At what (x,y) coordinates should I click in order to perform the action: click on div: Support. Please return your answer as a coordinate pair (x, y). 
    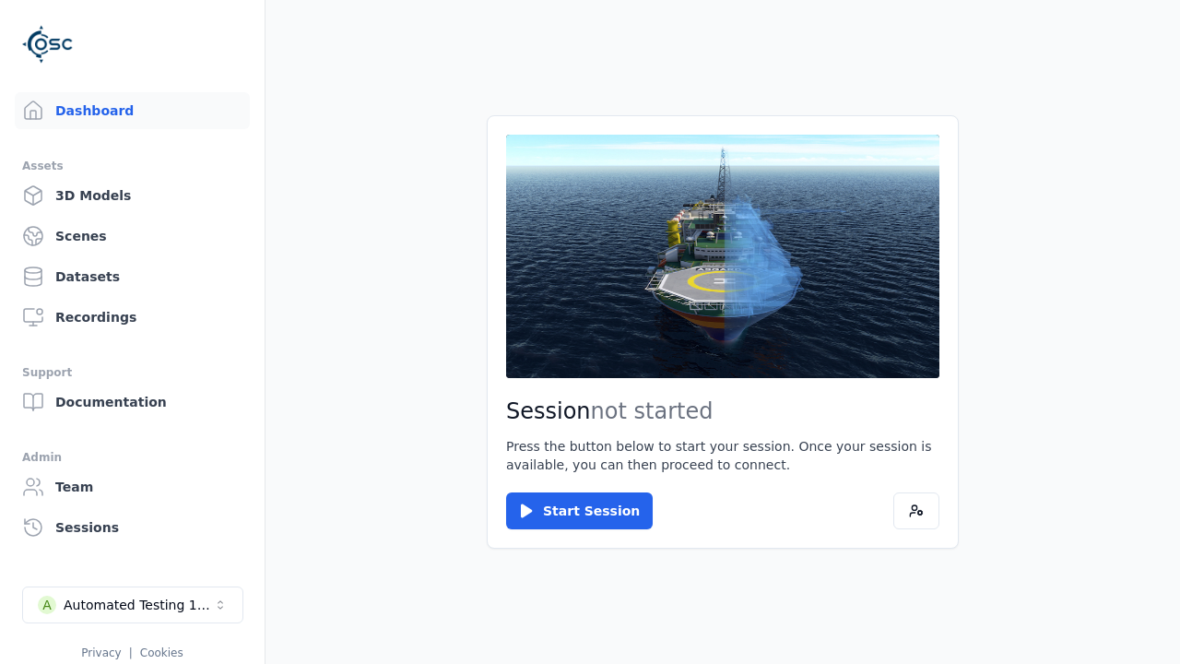
    Looking at the image, I should click on (132, 372).